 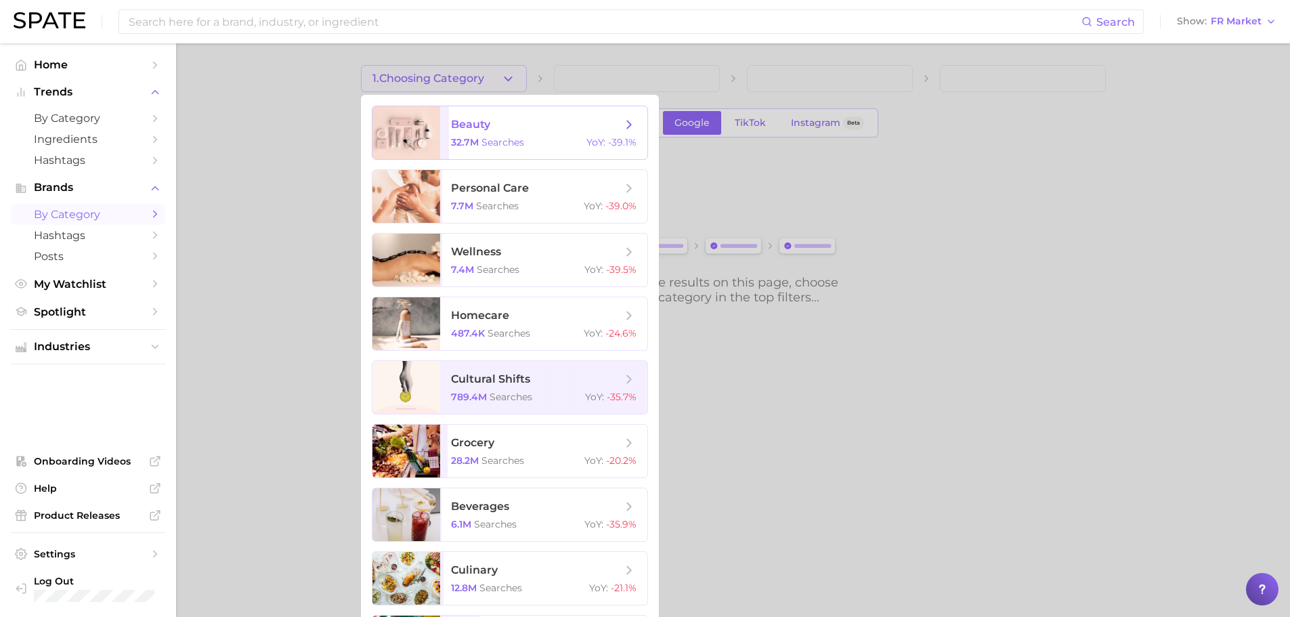 I want to click on span: -39.0%, so click(x=621, y=206).